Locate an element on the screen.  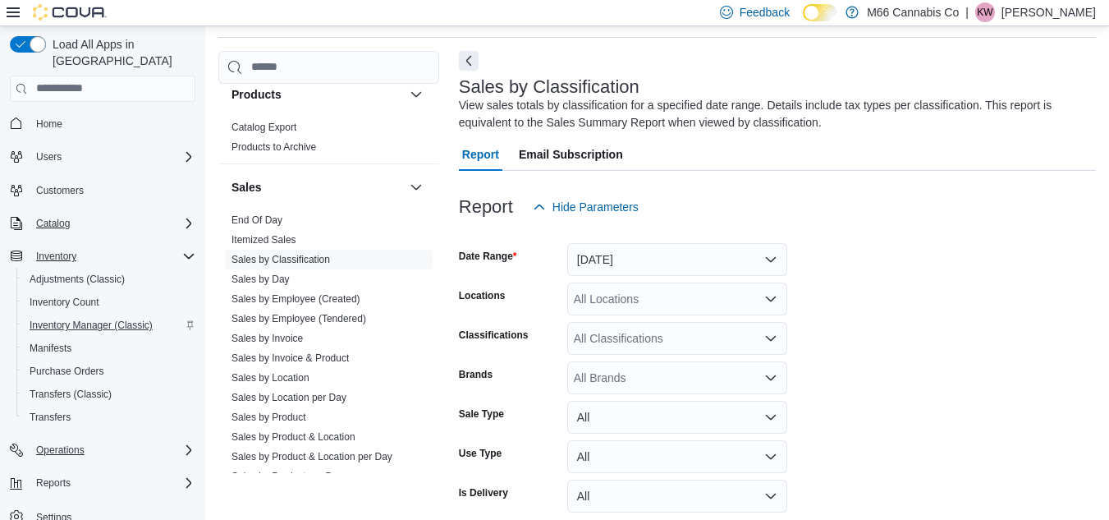
span: Sales by Product is located at coordinates (268, 417).